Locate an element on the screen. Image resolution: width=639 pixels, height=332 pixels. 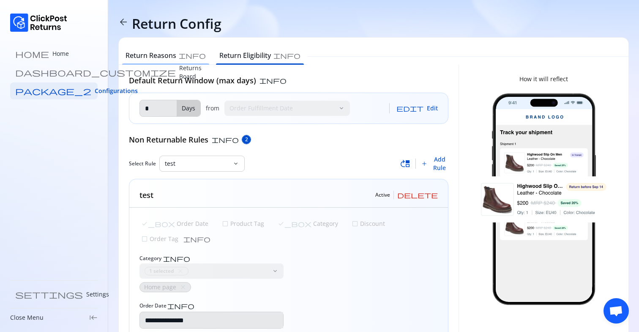
span: dashboard_customize is located at coordinates (96, 72).